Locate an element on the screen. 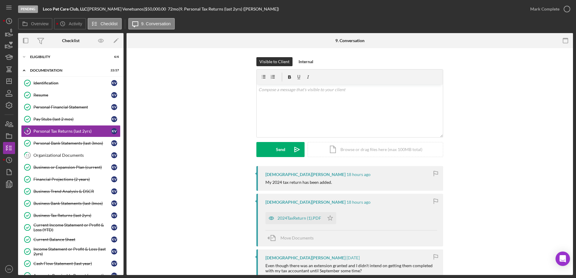 Image resolution: width=576 pixels, height=278 pixels. div: Business or Expansion Plan (current) is located at coordinates (72, 168).